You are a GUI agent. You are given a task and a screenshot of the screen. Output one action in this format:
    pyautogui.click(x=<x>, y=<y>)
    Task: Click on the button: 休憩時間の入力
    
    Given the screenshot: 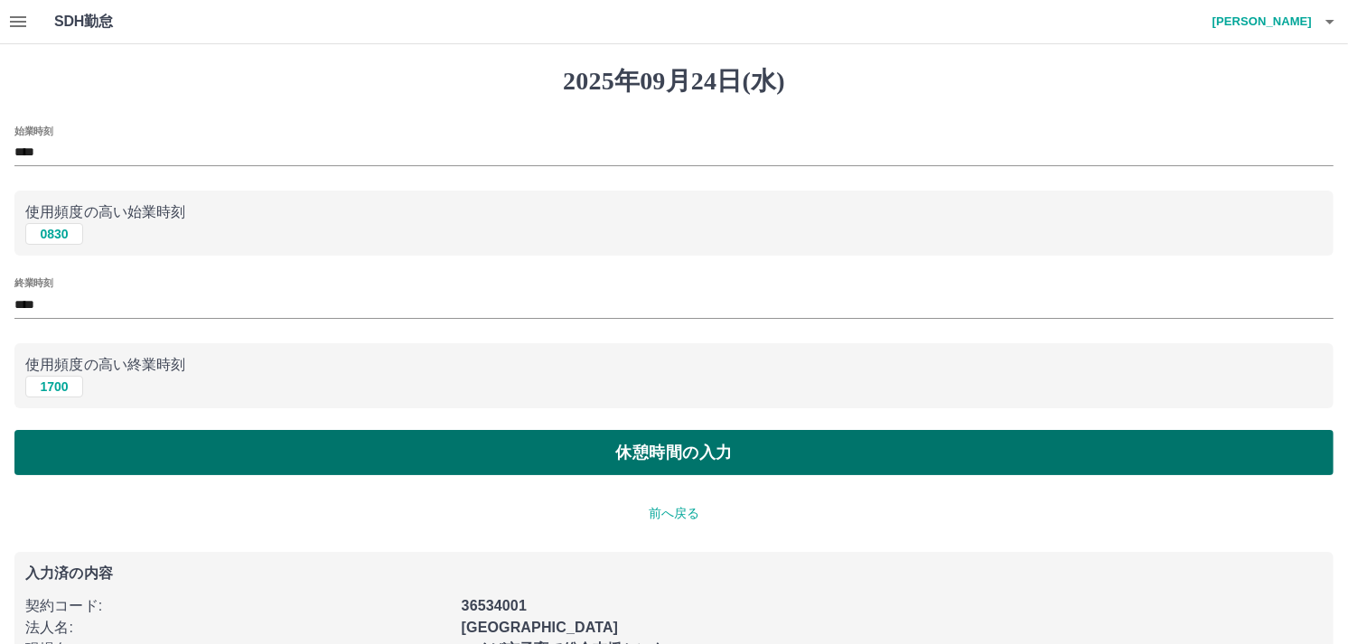 What is the action you would take?
    pyautogui.click(x=674, y=452)
    